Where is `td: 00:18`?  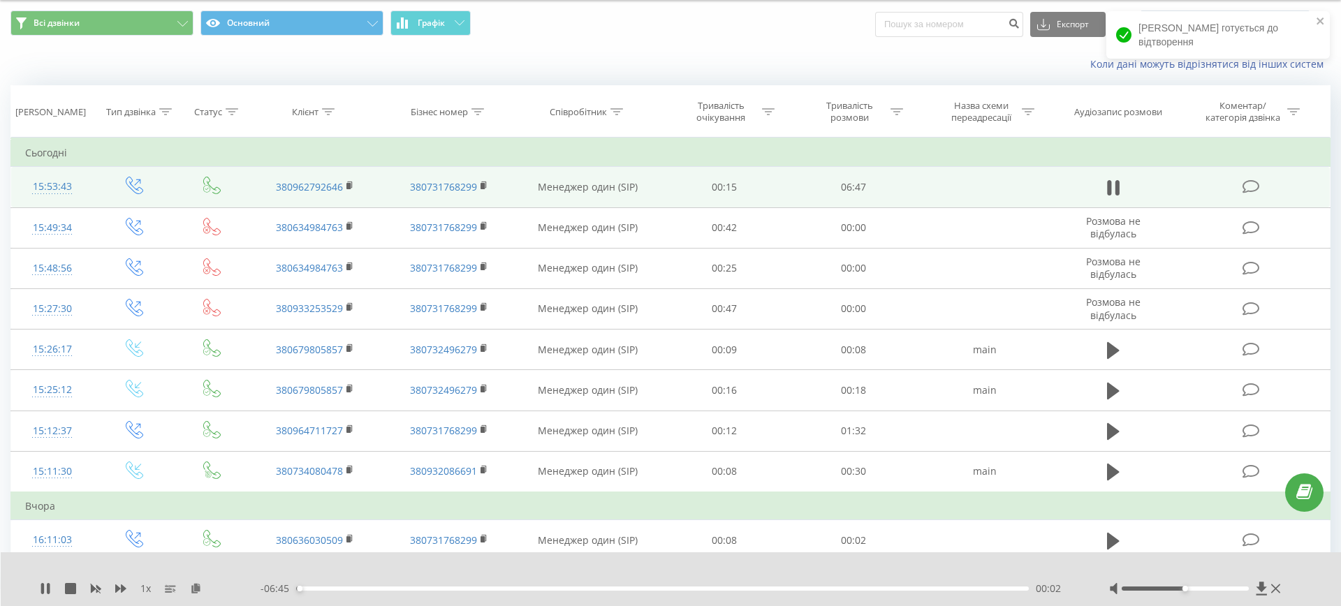 td: 00:18 is located at coordinates (853, 390).